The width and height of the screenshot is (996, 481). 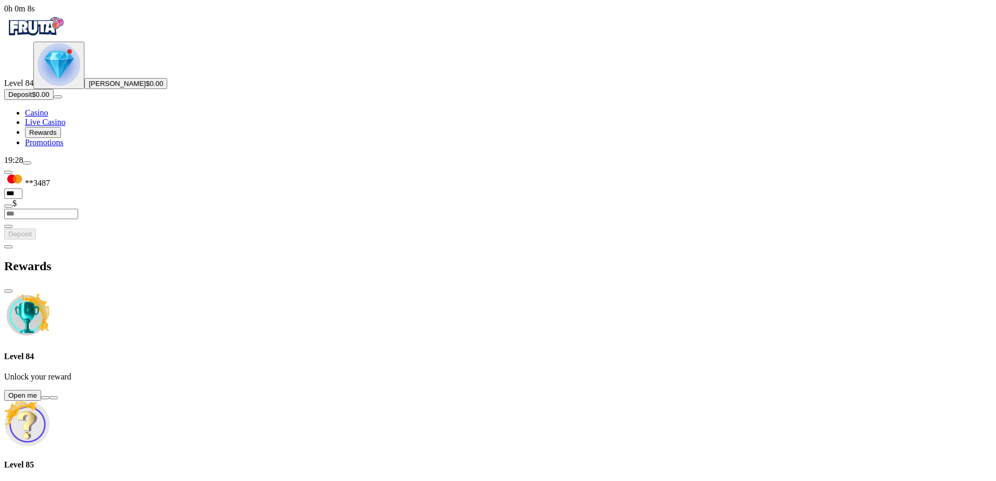 What do you see at coordinates (498, 357) in the screenshot?
I see `h4: Level 84` at bounding box center [498, 357].